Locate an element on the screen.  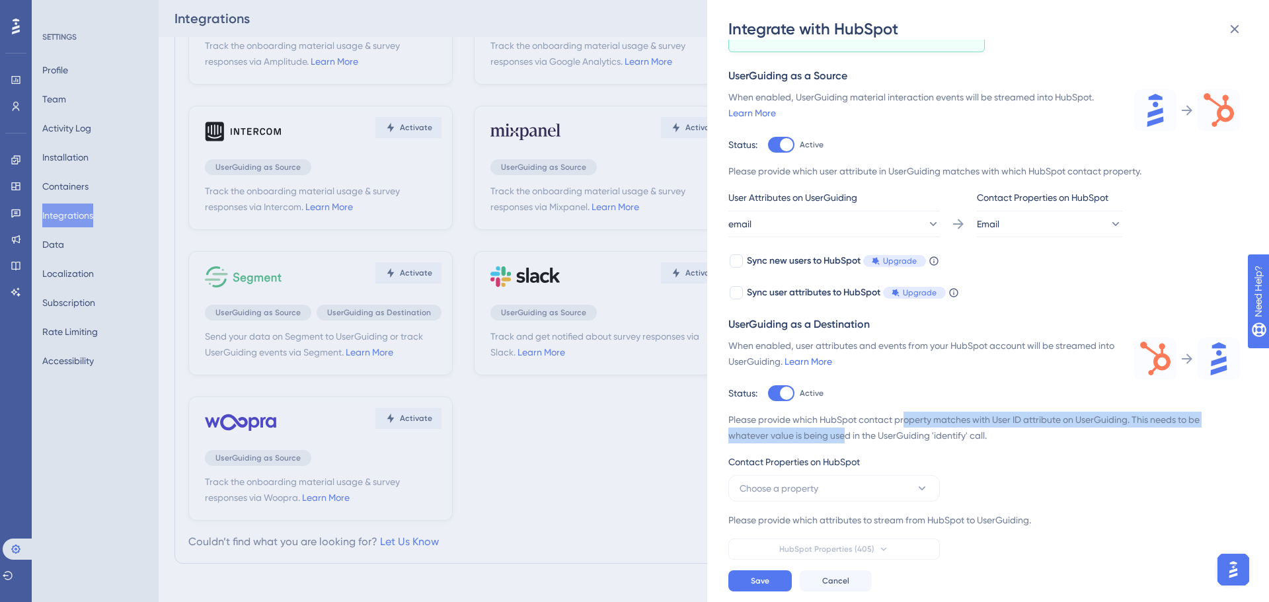
button: HubSpot Properties (405) is located at coordinates (834, 549).